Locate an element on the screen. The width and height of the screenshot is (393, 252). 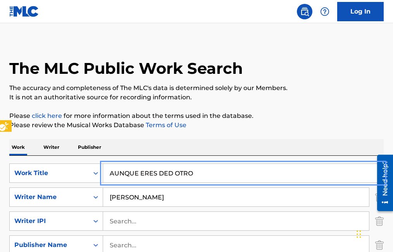
a: Terms of Use is located at coordinates (165, 125).